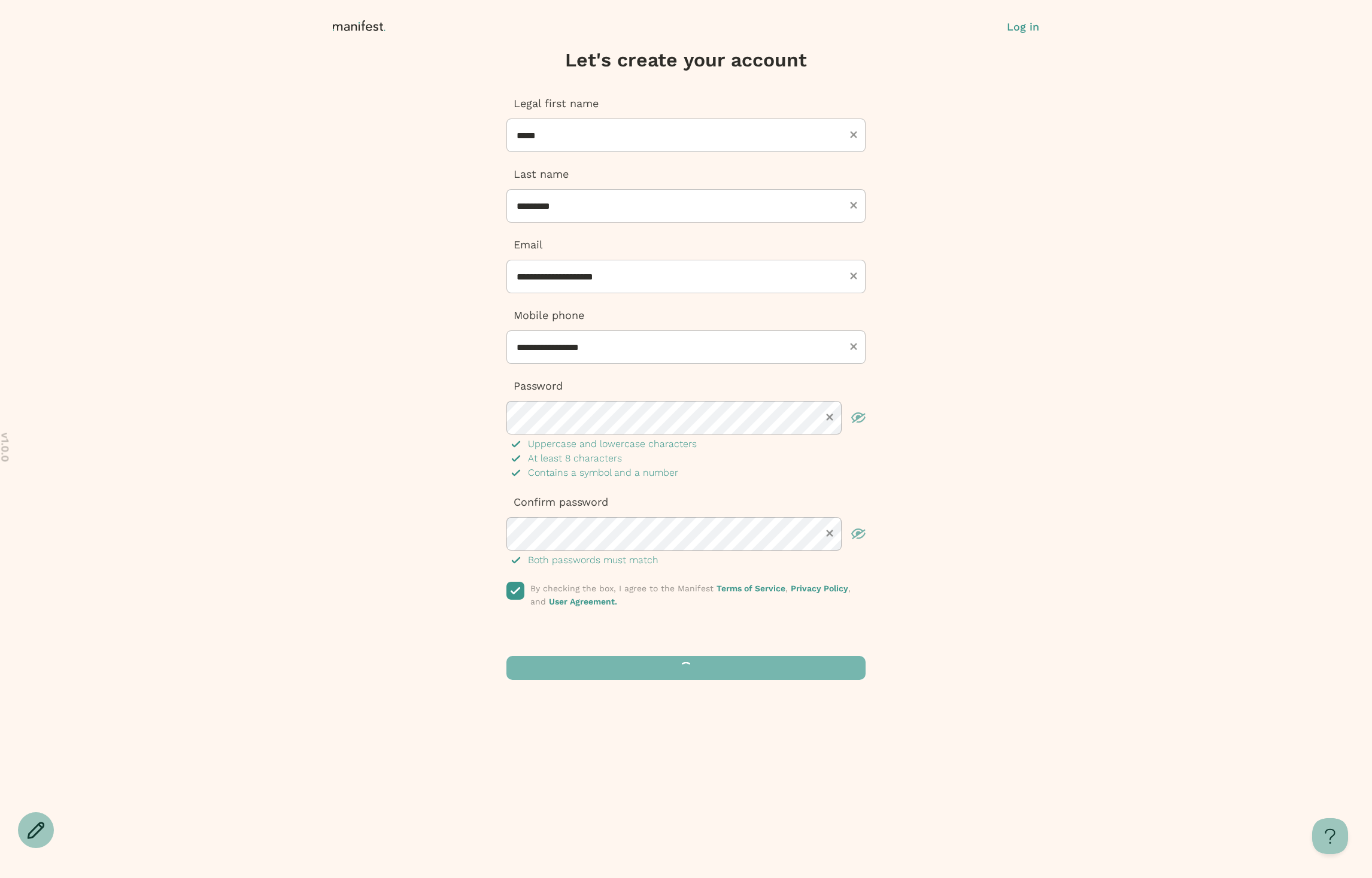  I want to click on a: Terms of Service, so click(751, 589).